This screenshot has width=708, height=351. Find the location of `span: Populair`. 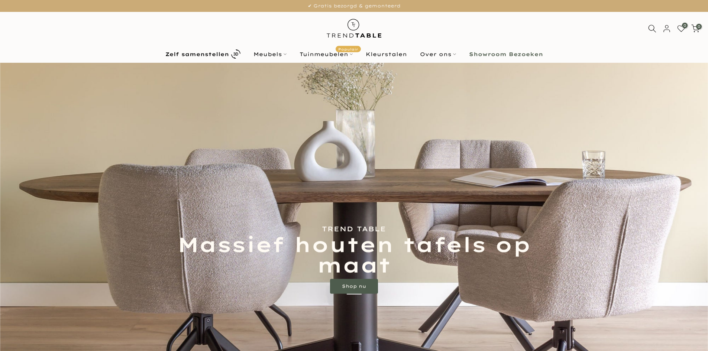

span: Populair is located at coordinates (348, 49).